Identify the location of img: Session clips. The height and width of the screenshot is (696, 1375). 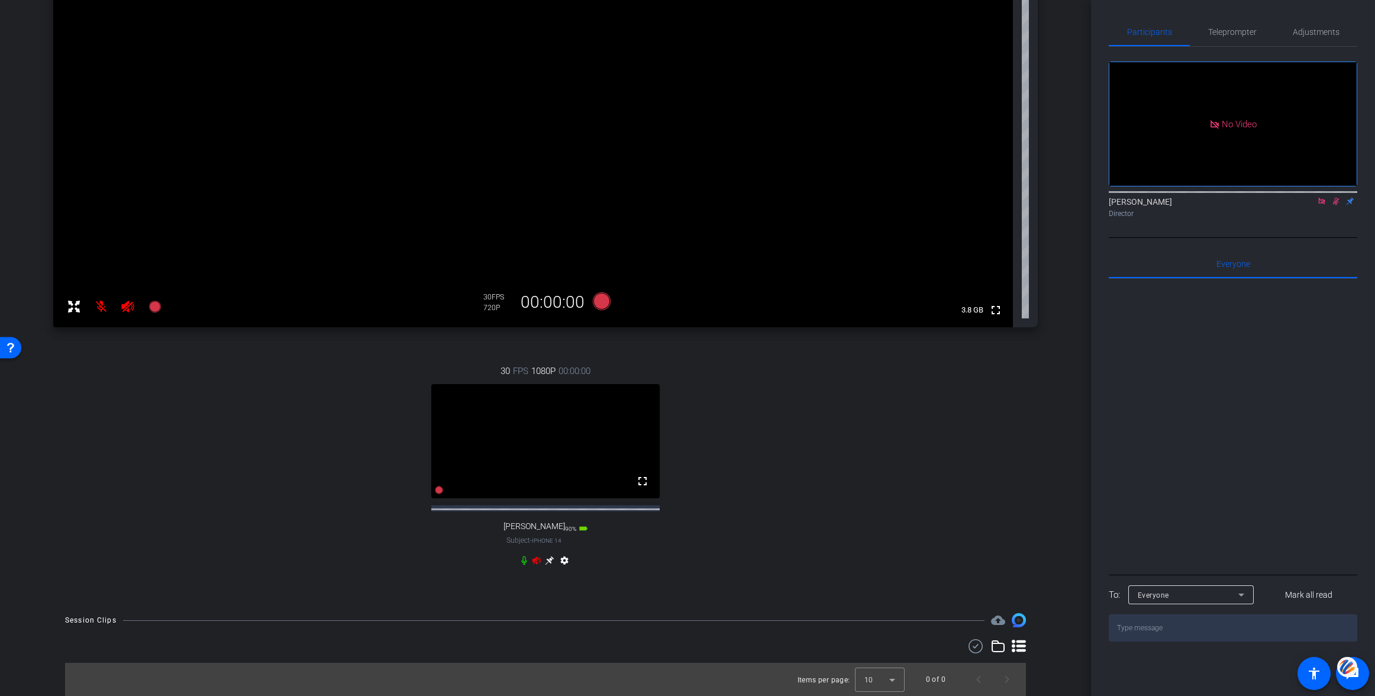
(1019, 620).